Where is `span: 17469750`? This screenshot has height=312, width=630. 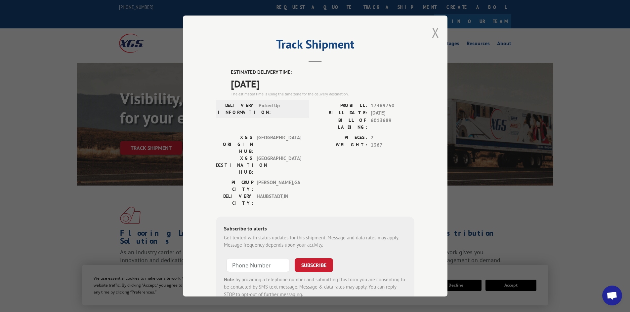
span: 17469750 is located at coordinates (392, 106).